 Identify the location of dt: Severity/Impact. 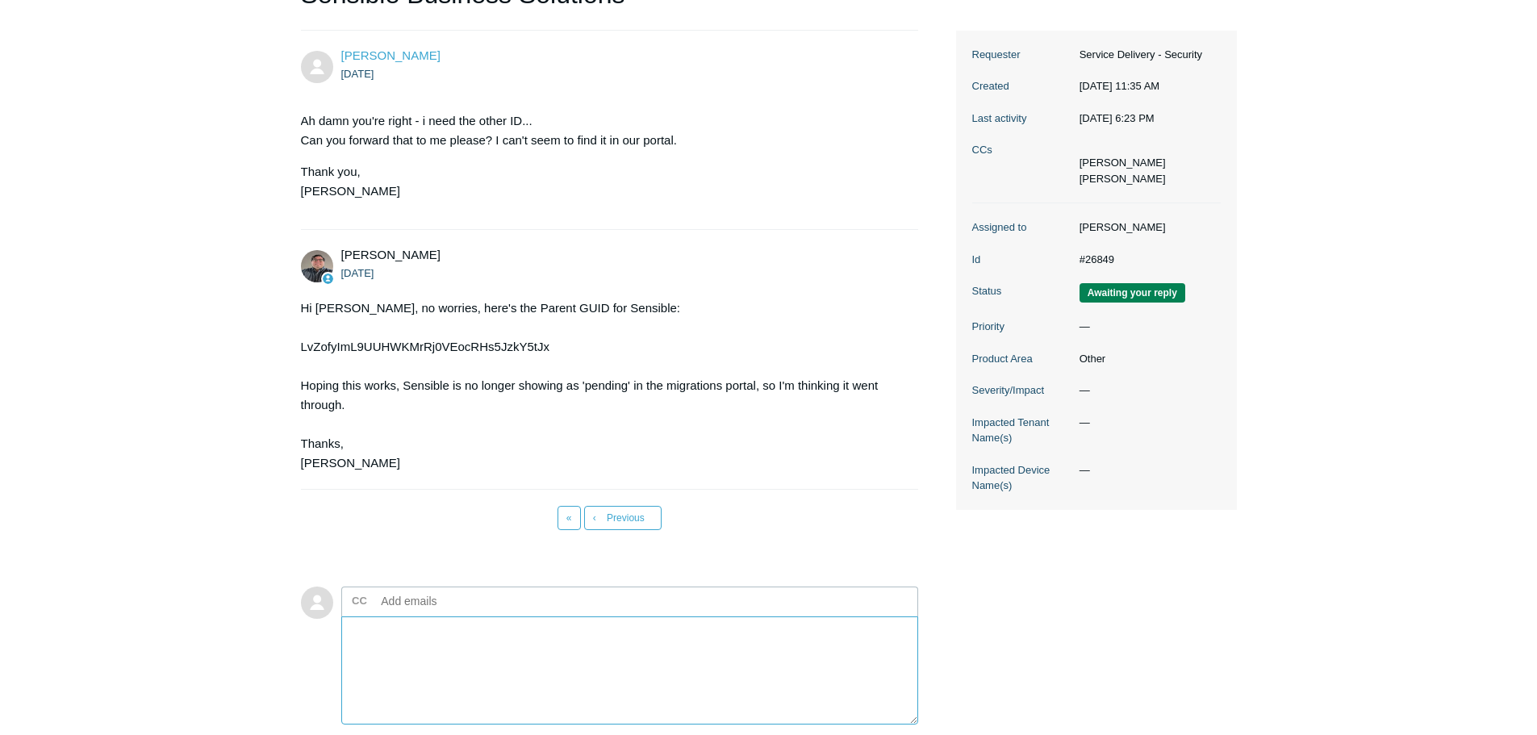
(1021, 390).